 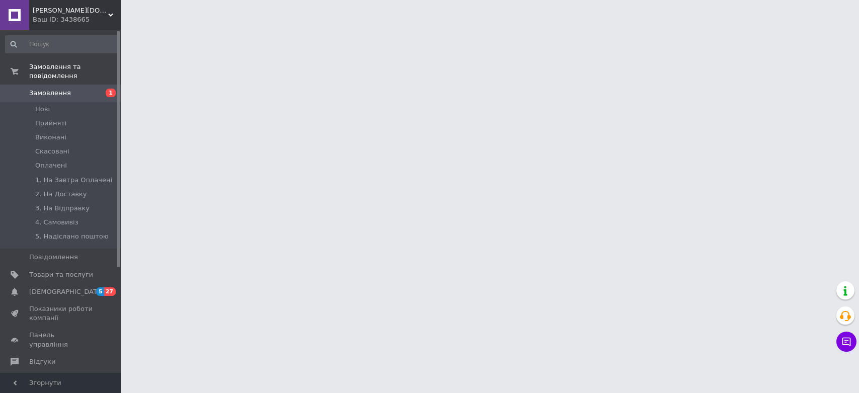 What do you see at coordinates (42, 109) in the screenshot?
I see `span: Нові` at bounding box center [42, 109].